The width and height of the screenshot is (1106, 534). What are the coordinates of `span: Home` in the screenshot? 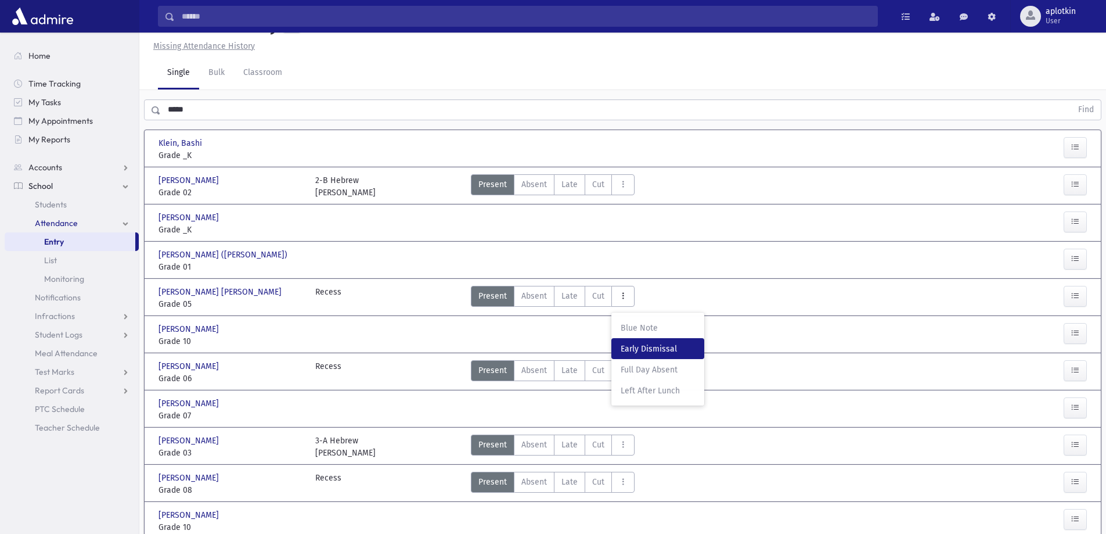 It's located at (39, 56).